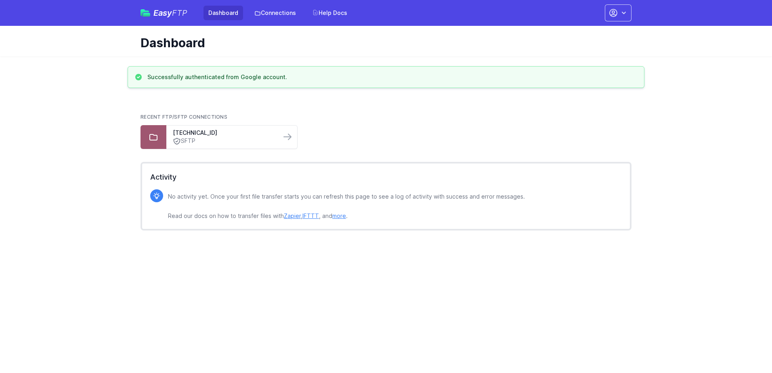 This screenshot has width=772, height=373. What do you see at coordinates (164, 13) in the screenshot?
I see `a: EasyFTP` at bounding box center [164, 13].